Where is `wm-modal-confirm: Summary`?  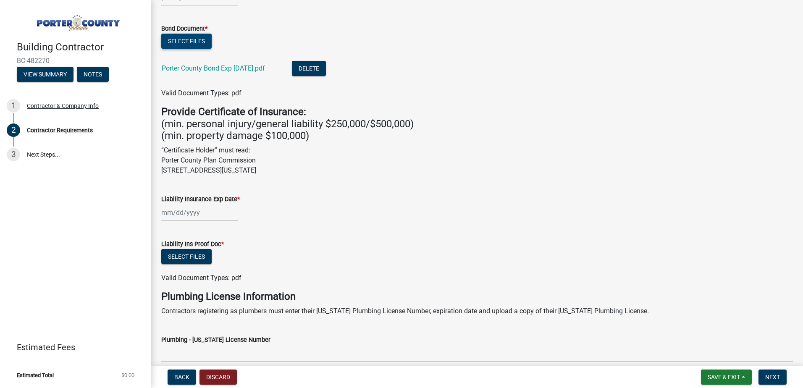 wm-modal-confirm: Summary is located at coordinates (45, 75).